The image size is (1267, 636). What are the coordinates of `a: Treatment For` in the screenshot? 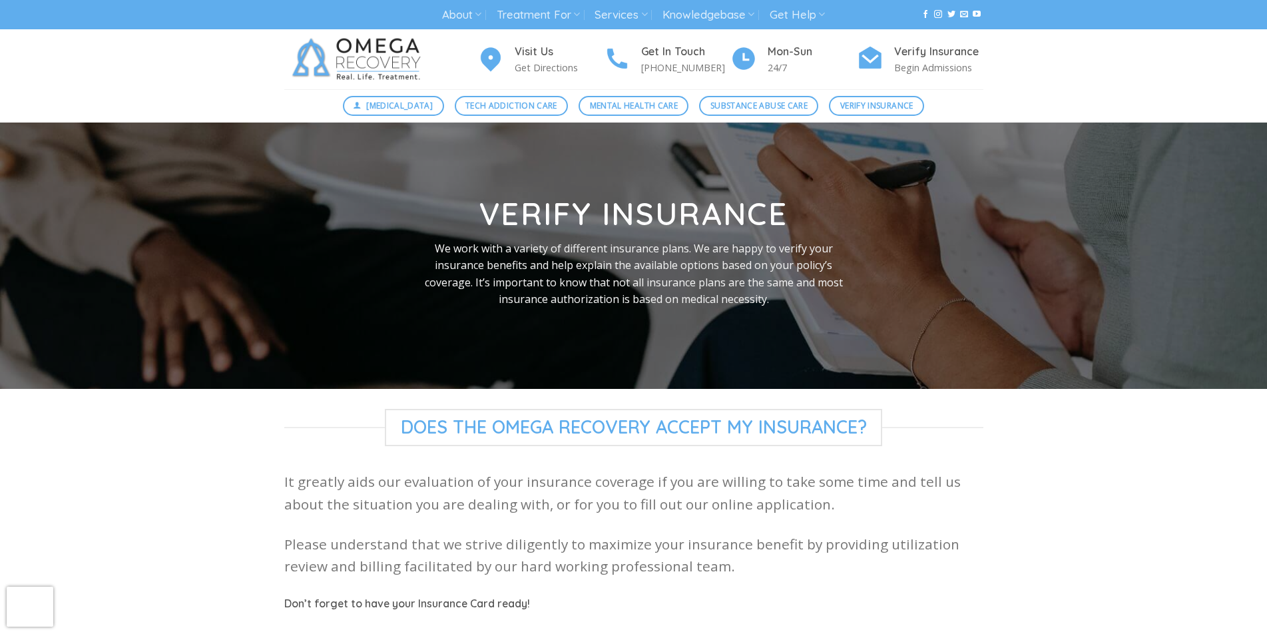 It's located at (538, 15).